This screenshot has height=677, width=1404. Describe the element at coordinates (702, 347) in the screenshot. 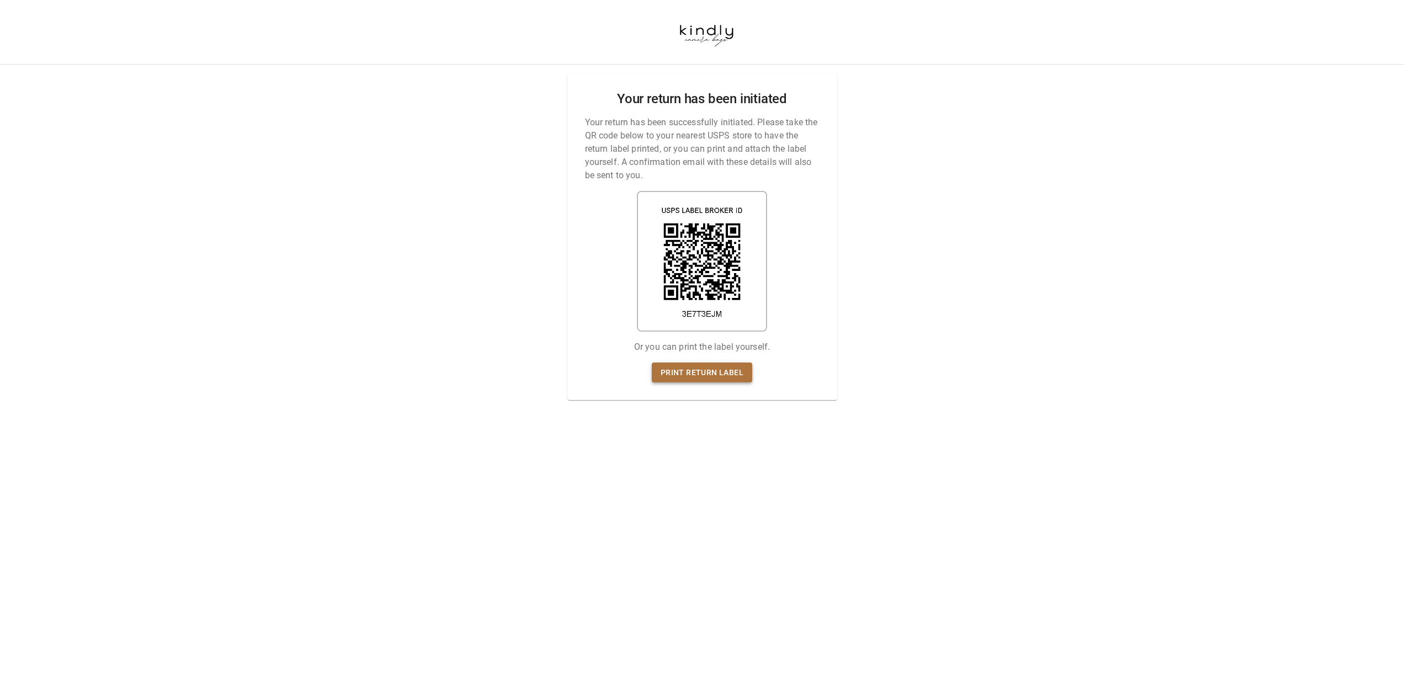

I see `p: Or you can print the label yourself.` at that location.